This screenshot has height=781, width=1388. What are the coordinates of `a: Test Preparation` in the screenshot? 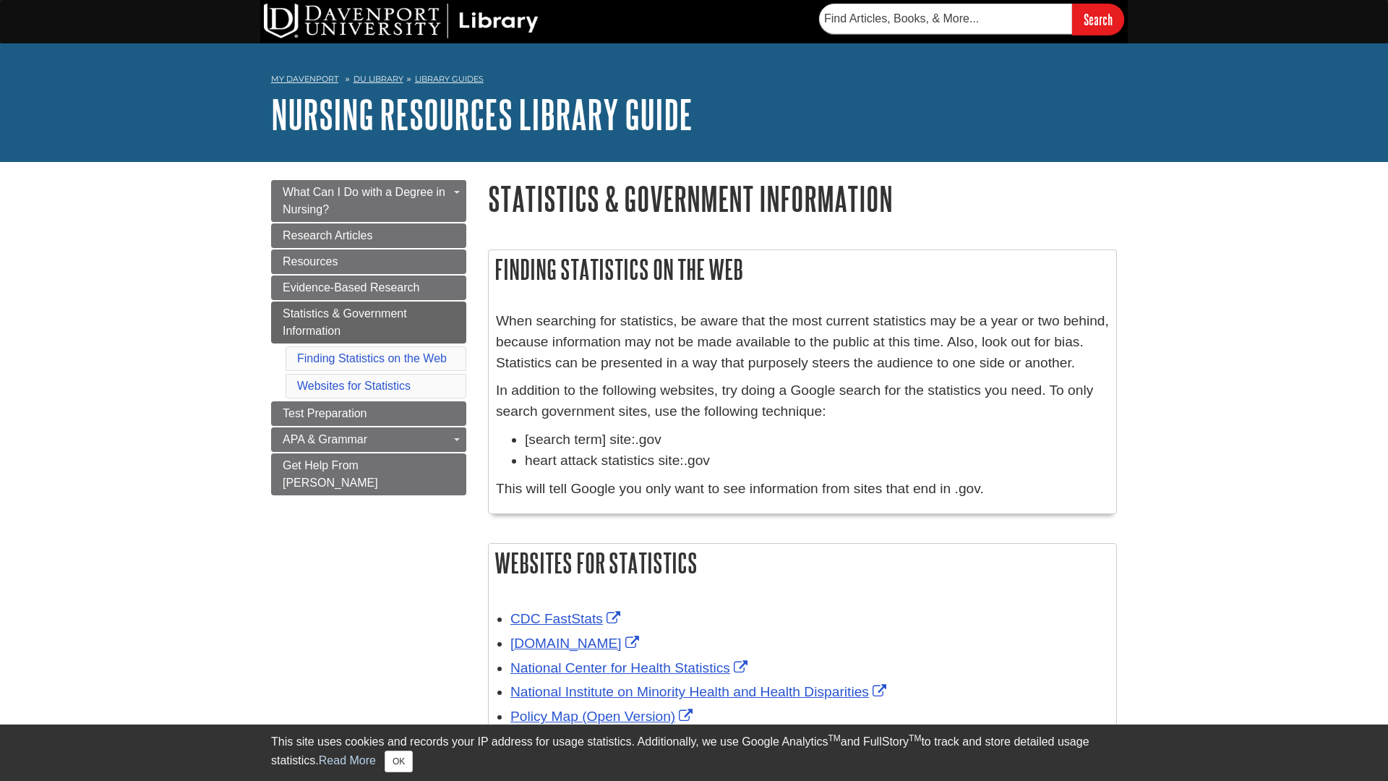 It's located at (369, 414).